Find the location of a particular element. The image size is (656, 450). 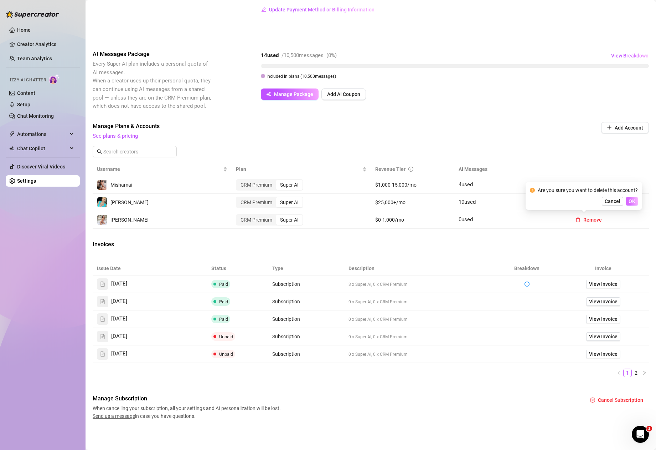

a: Settings is located at coordinates (26, 181).